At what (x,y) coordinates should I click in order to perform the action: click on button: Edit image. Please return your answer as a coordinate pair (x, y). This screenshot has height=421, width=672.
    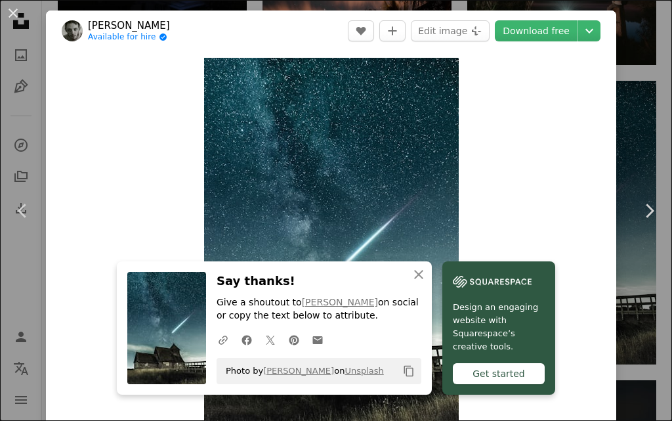
    Looking at the image, I should click on (450, 31).